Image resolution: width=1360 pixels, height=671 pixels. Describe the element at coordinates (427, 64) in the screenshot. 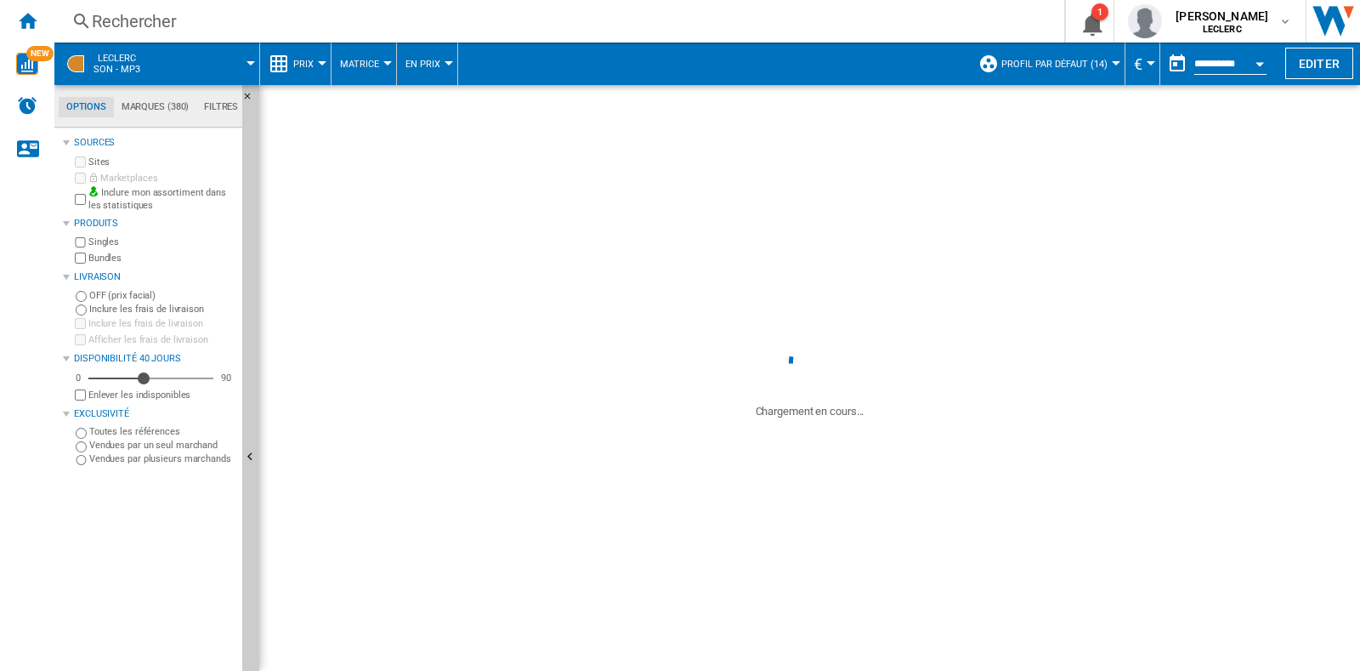

I see `button: En Prix` at that location.